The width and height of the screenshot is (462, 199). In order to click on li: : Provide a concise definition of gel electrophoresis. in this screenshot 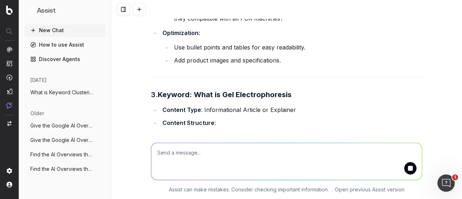, I will do `click(297, 137)`.